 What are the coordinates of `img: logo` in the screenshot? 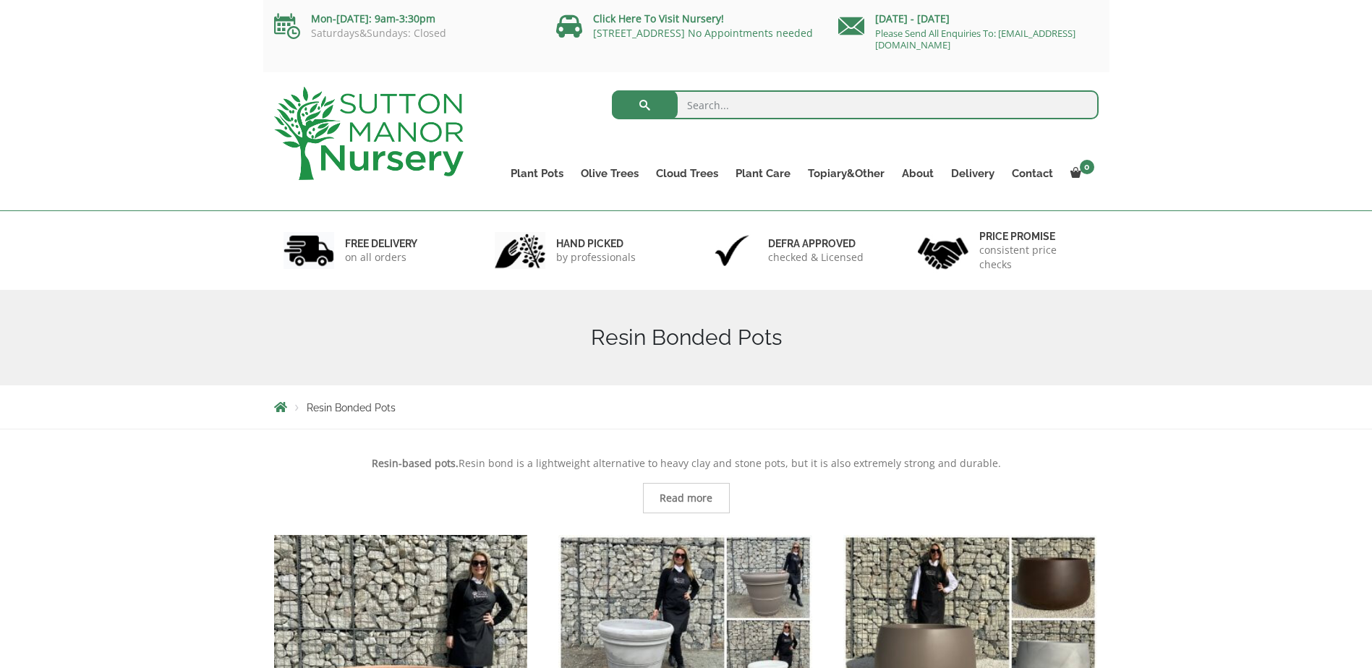 It's located at (369, 133).